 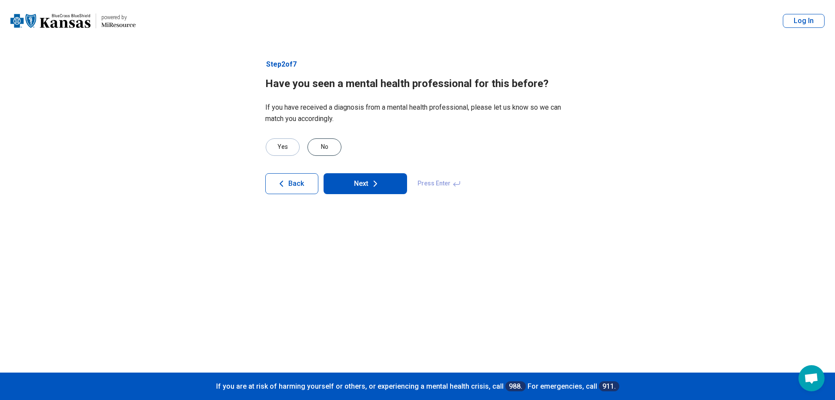 I want to click on button: Log In, so click(x=804, y=21).